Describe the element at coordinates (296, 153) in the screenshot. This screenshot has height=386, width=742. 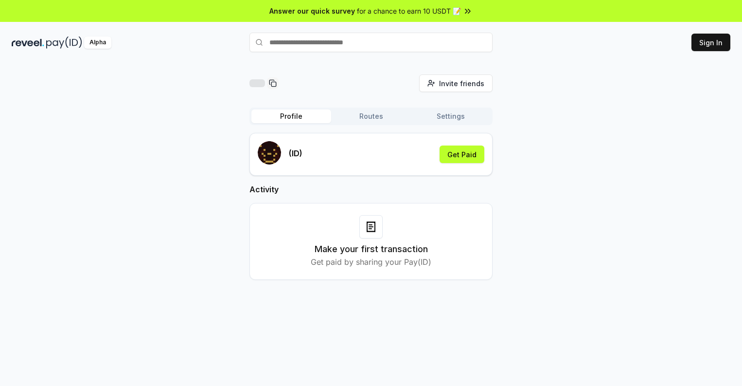
I see `p: (ID)` at that location.